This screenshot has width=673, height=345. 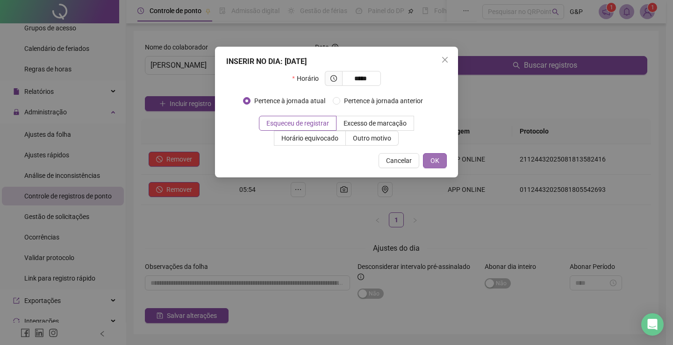 What do you see at coordinates (298, 123) in the screenshot?
I see `span: Esqueceu de registrar` at bounding box center [298, 123].